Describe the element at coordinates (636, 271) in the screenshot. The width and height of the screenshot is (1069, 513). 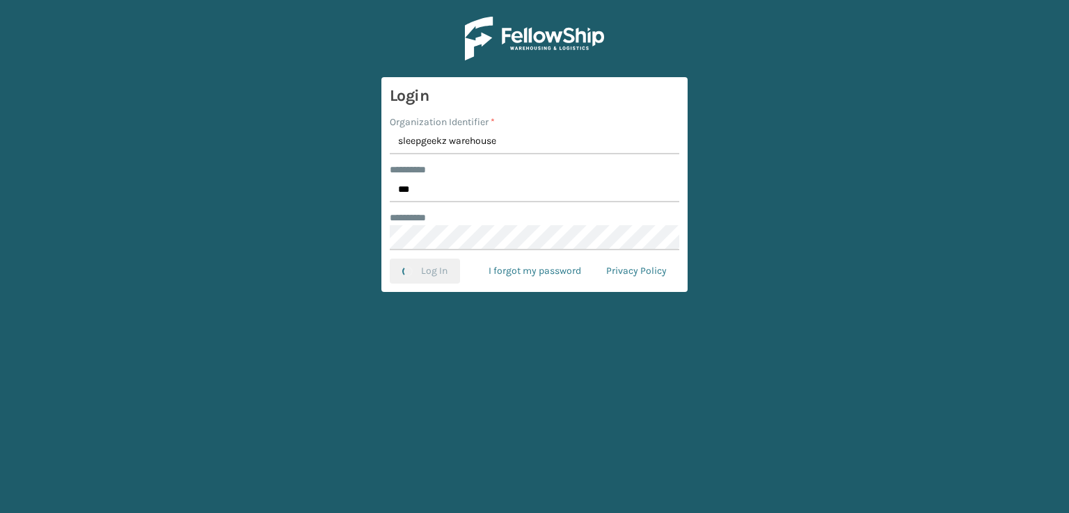
I see `a: Privacy Policy` at that location.